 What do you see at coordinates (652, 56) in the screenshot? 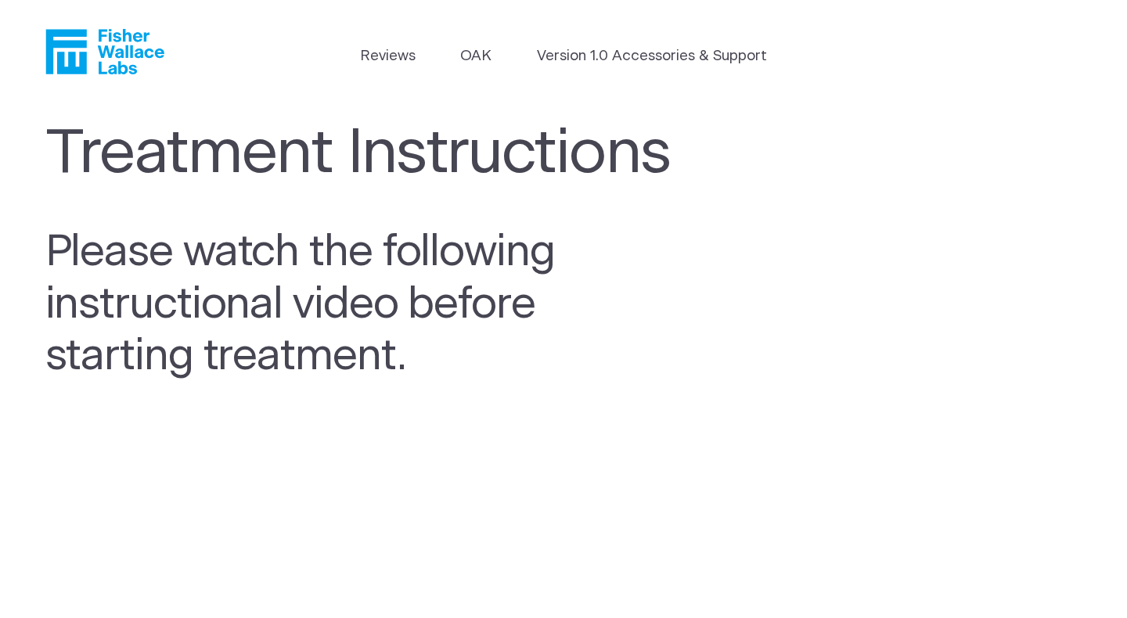
I see `a: Version 1.0 Accessories & Support` at bounding box center [652, 56].